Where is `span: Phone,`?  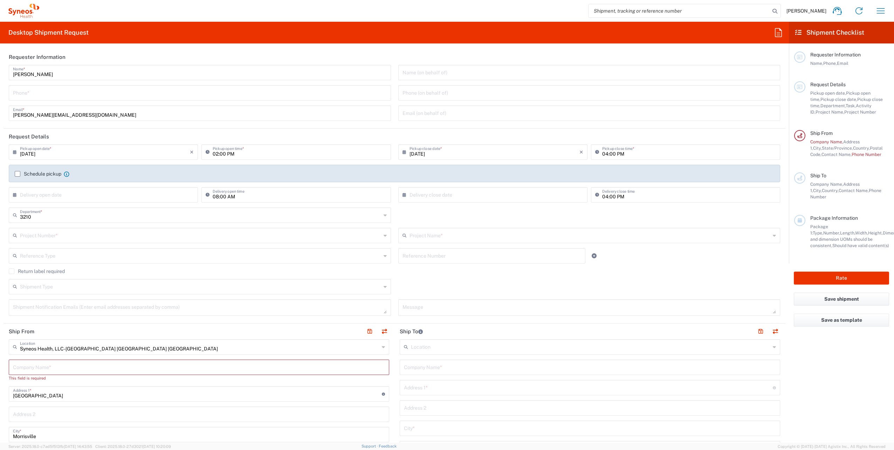
span: Phone, is located at coordinates (830, 63).